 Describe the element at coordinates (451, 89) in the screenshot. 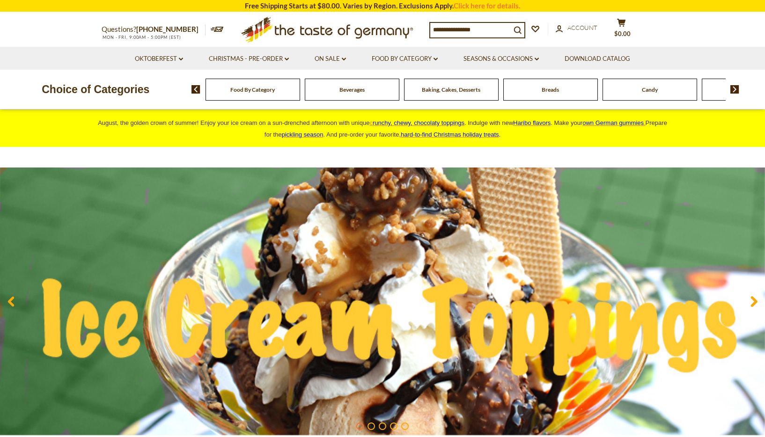

I see `a: Baking, Cakes, Desserts` at that location.